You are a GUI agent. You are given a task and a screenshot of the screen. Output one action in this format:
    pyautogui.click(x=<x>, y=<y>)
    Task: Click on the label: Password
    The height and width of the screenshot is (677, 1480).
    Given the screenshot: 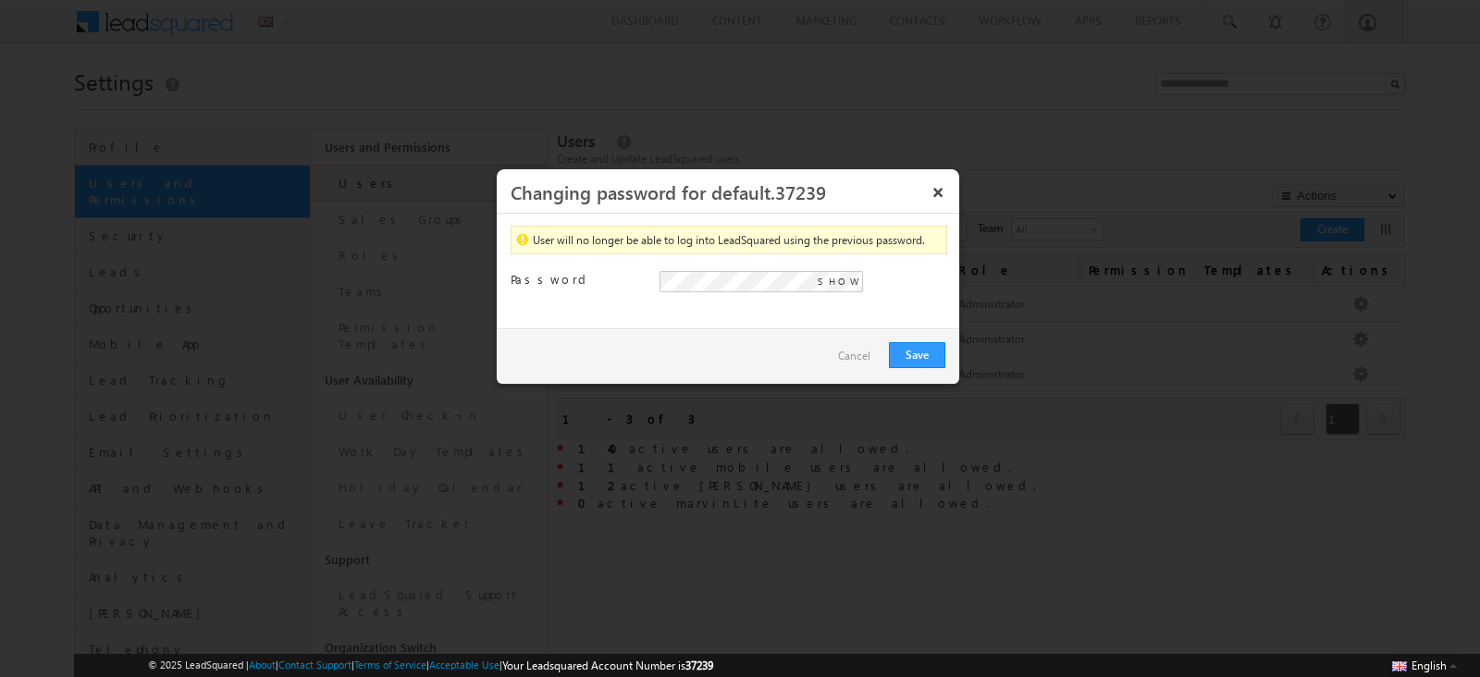 What is the action you would take?
    pyautogui.click(x=579, y=279)
    